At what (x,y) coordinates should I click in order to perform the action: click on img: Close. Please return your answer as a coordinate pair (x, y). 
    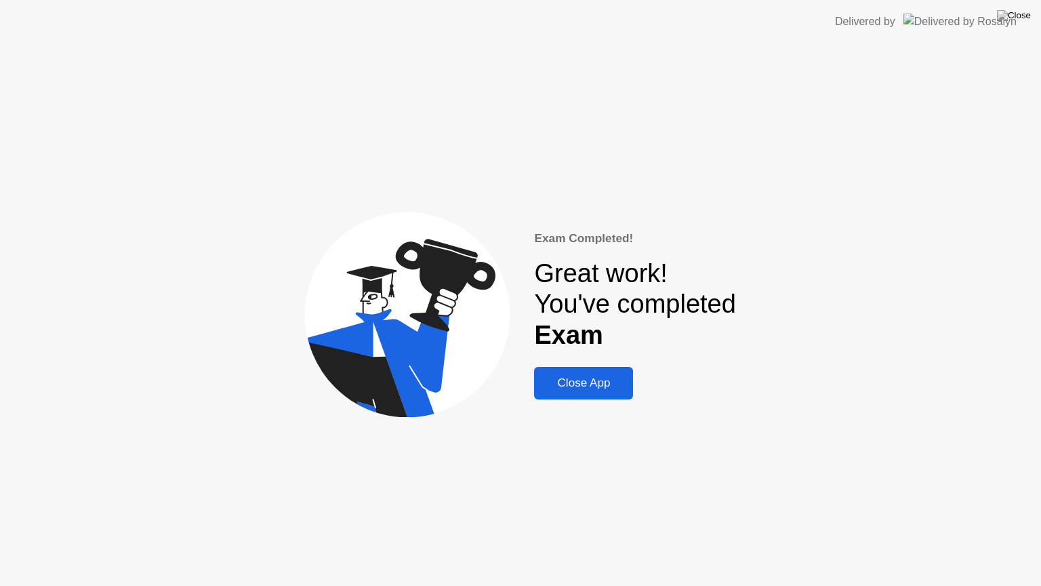
    Looking at the image, I should click on (1014, 16).